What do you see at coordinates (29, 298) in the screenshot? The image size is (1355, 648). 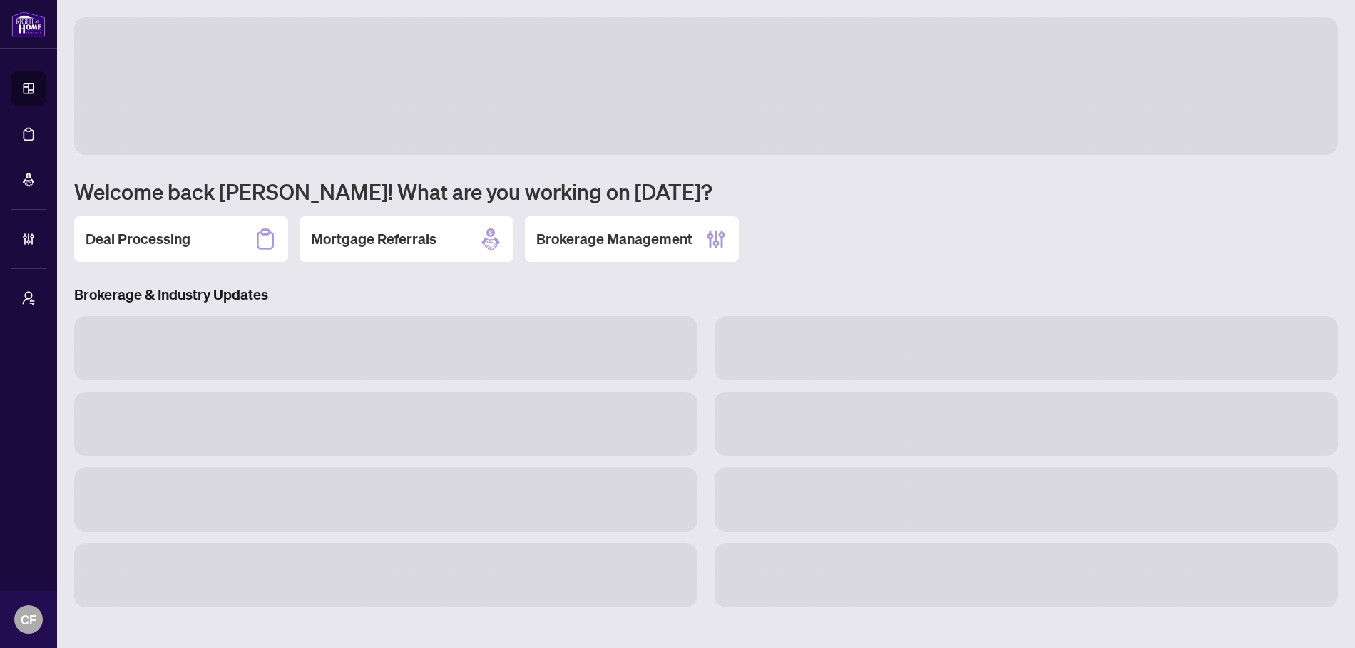 I see `span: user-switch` at bounding box center [29, 298].